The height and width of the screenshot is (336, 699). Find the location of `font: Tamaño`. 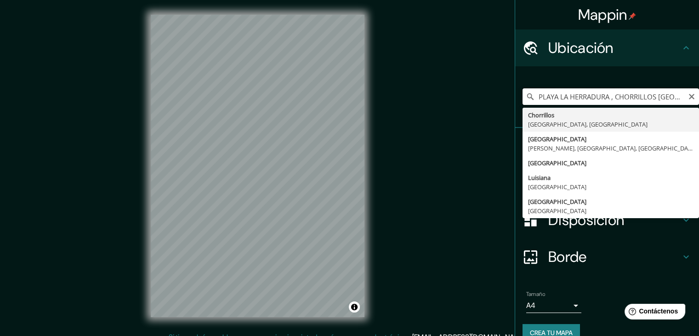

font: Tamaño is located at coordinates (536, 294).